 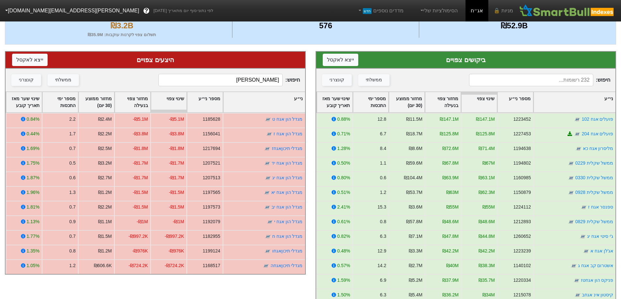 I want to click on div: ₪40M, so click(x=452, y=266).